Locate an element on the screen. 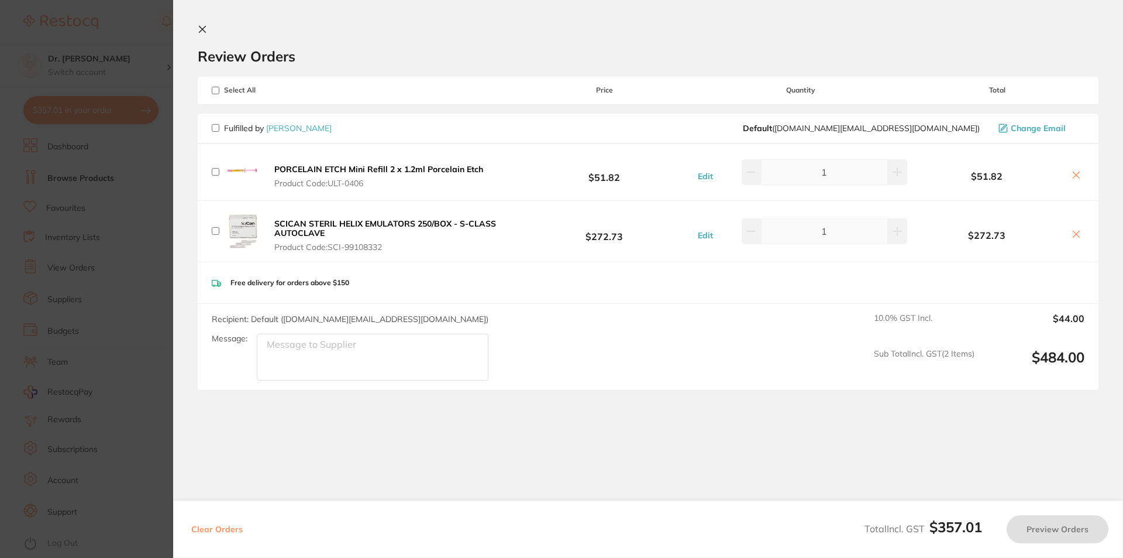  span: Quantity is located at coordinates (801, 90).